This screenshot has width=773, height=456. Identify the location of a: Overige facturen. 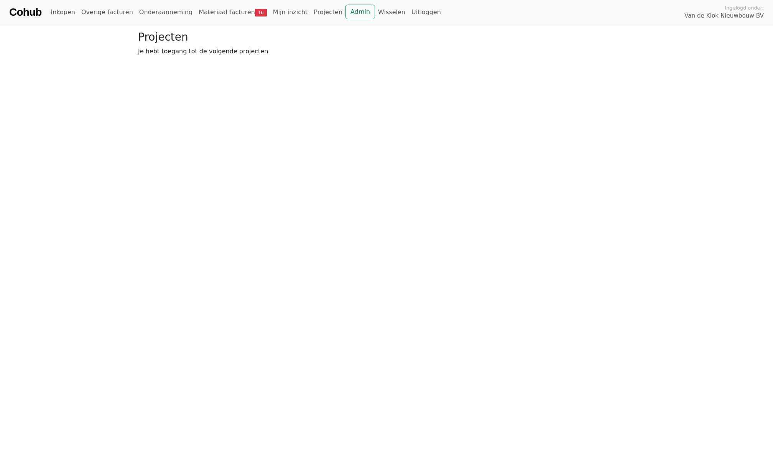
(107, 12).